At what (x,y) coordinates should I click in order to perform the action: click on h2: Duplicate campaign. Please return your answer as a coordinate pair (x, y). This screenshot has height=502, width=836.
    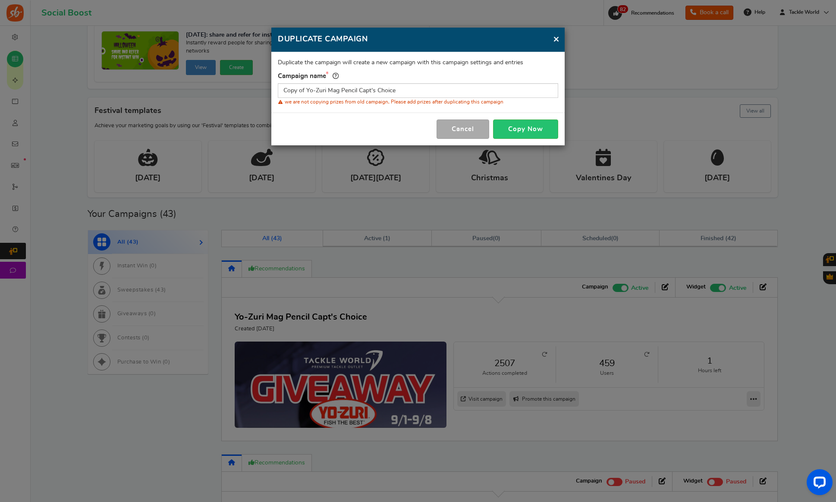
    Looking at the image, I should click on (418, 40).